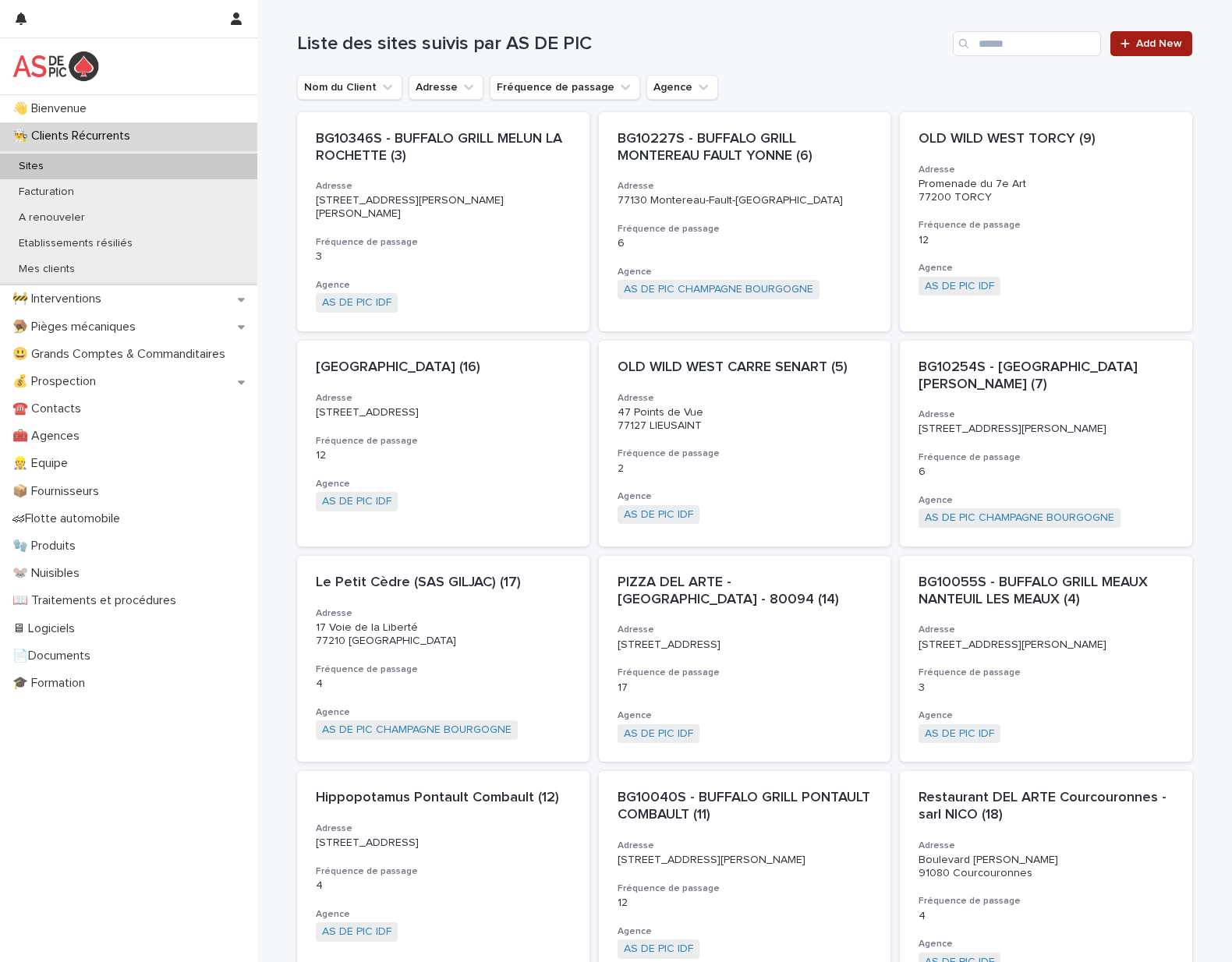  Describe the element at coordinates (744, 469) in the screenshot. I see `p: 2` at that location.